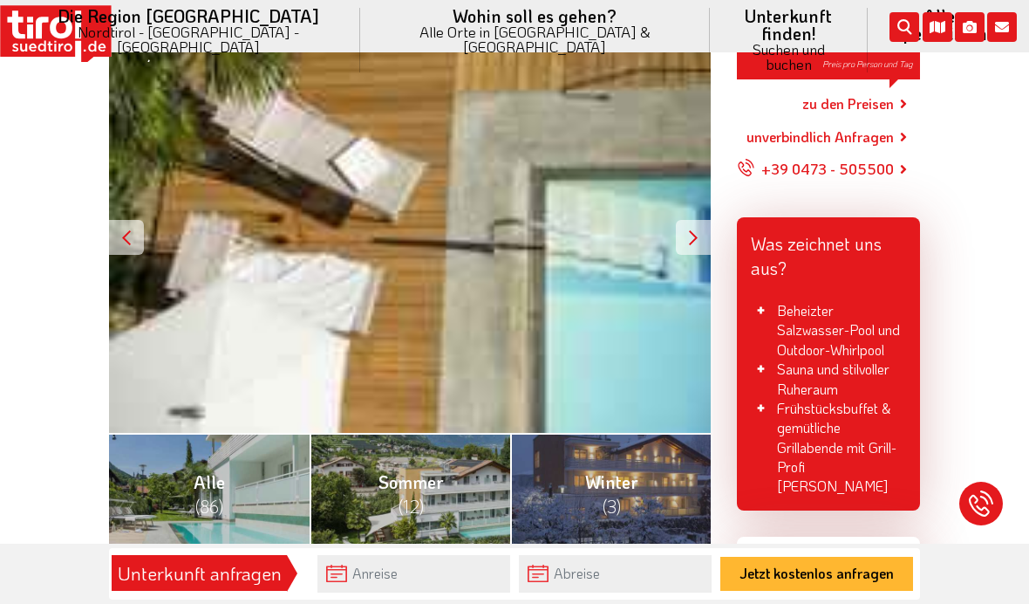 This screenshot has width=1029, height=604. Describe the element at coordinates (829, 252) in the screenshot. I see `div: Was zeichnet uns aus?` at that location.